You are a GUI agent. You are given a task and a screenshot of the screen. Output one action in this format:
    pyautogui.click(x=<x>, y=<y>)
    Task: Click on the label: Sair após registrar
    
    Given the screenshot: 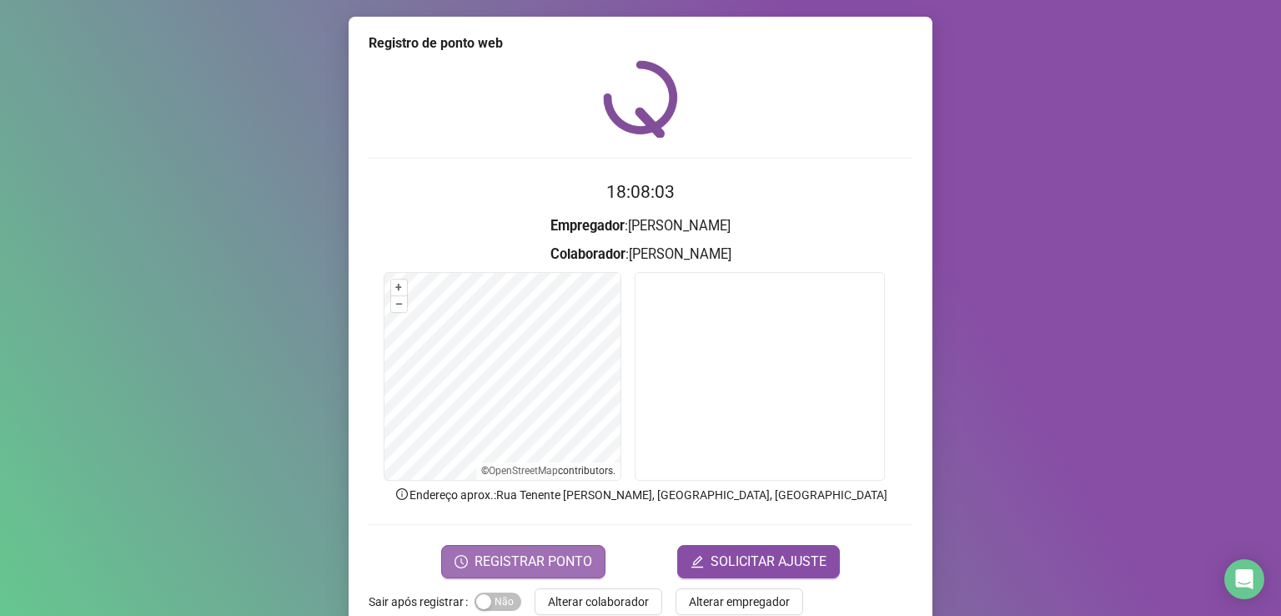 What is the action you would take?
    pyautogui.click(x=421, y=601)
    